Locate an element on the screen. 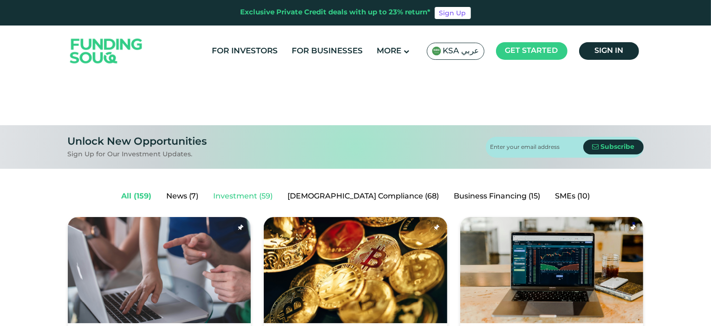  img: Is Bitcoin Halal? is located at coordinates (355, 270).